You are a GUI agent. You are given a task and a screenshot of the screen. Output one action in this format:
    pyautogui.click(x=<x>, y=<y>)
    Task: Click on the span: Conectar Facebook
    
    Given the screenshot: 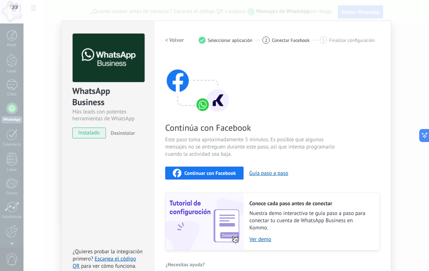 What is the action you would take?
    pyautogui.click(x=291, y=40)
    